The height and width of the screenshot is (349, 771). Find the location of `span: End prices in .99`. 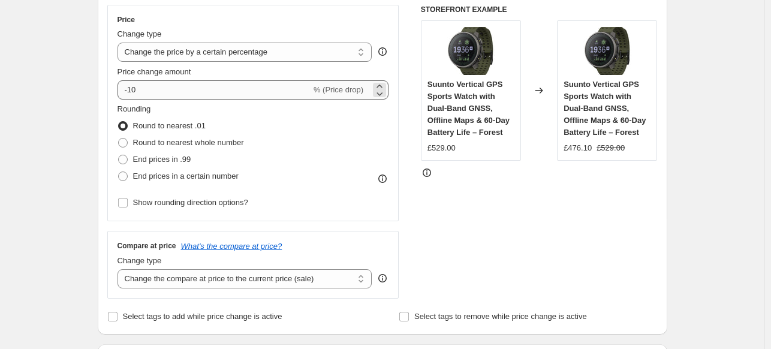

span: End prices in .99 is located at coordinates (162, 159).